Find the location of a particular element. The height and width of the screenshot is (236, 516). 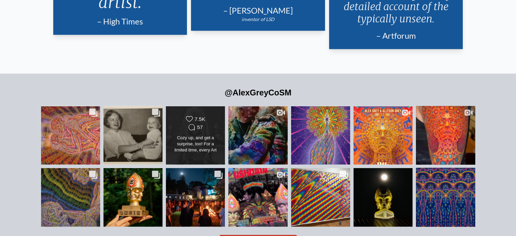

a: "Angel Brush" portrays an artist’s praying hands wielding a brush, with tiny ... is located at coordinates (320, 135).